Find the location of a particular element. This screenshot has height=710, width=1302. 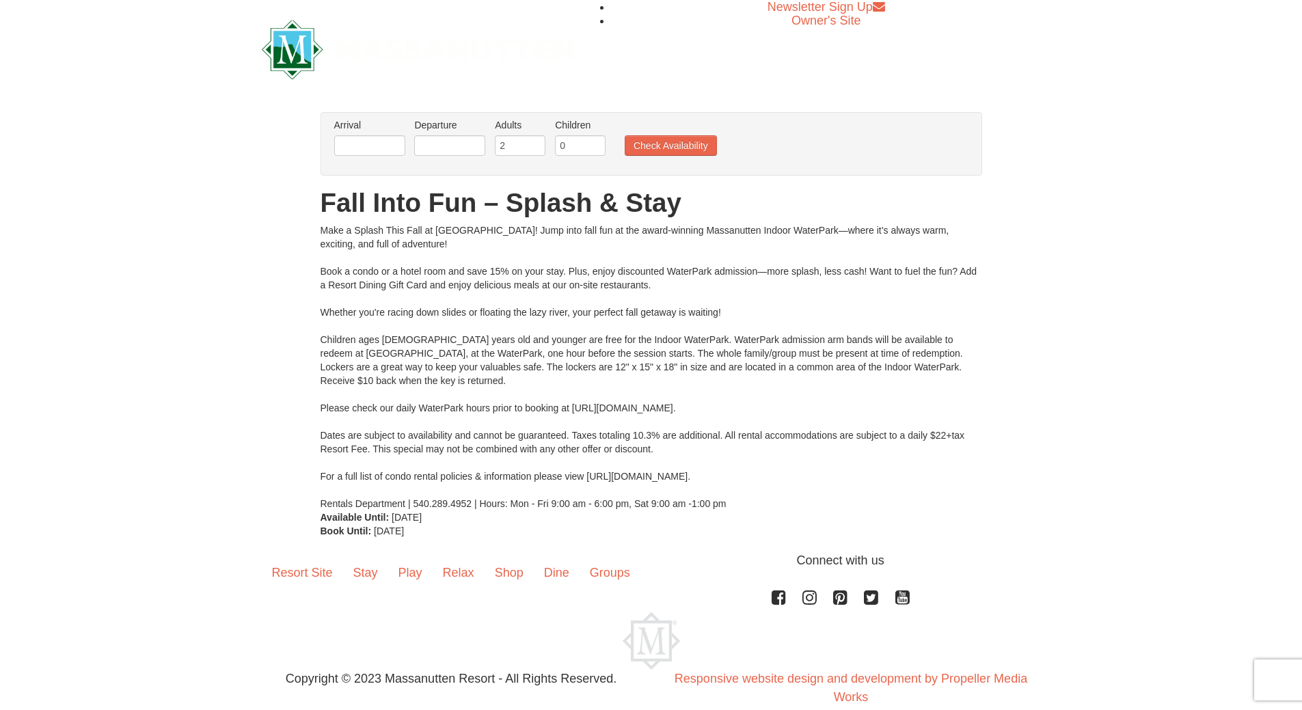

a: Shop is located at coordinates (509, 573).